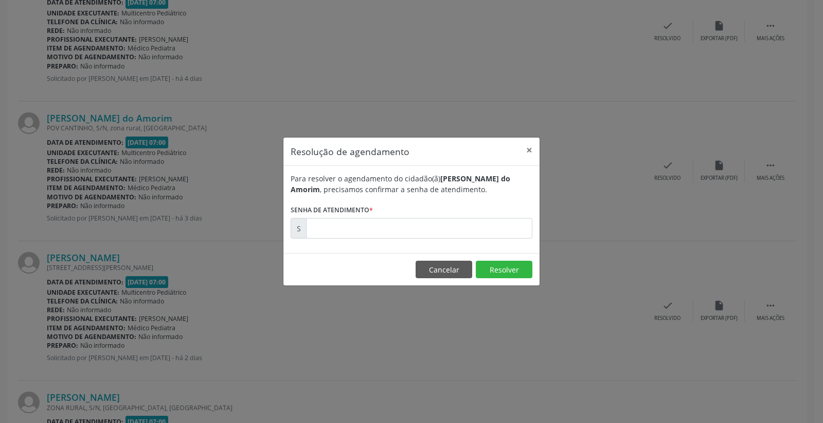 The height and width of the screenshot is (423, 823). What do you see at coordinates (350, 151) in the screenshot?
I see `h5: Resolução de agendamento` at bounding box center [350, 151].